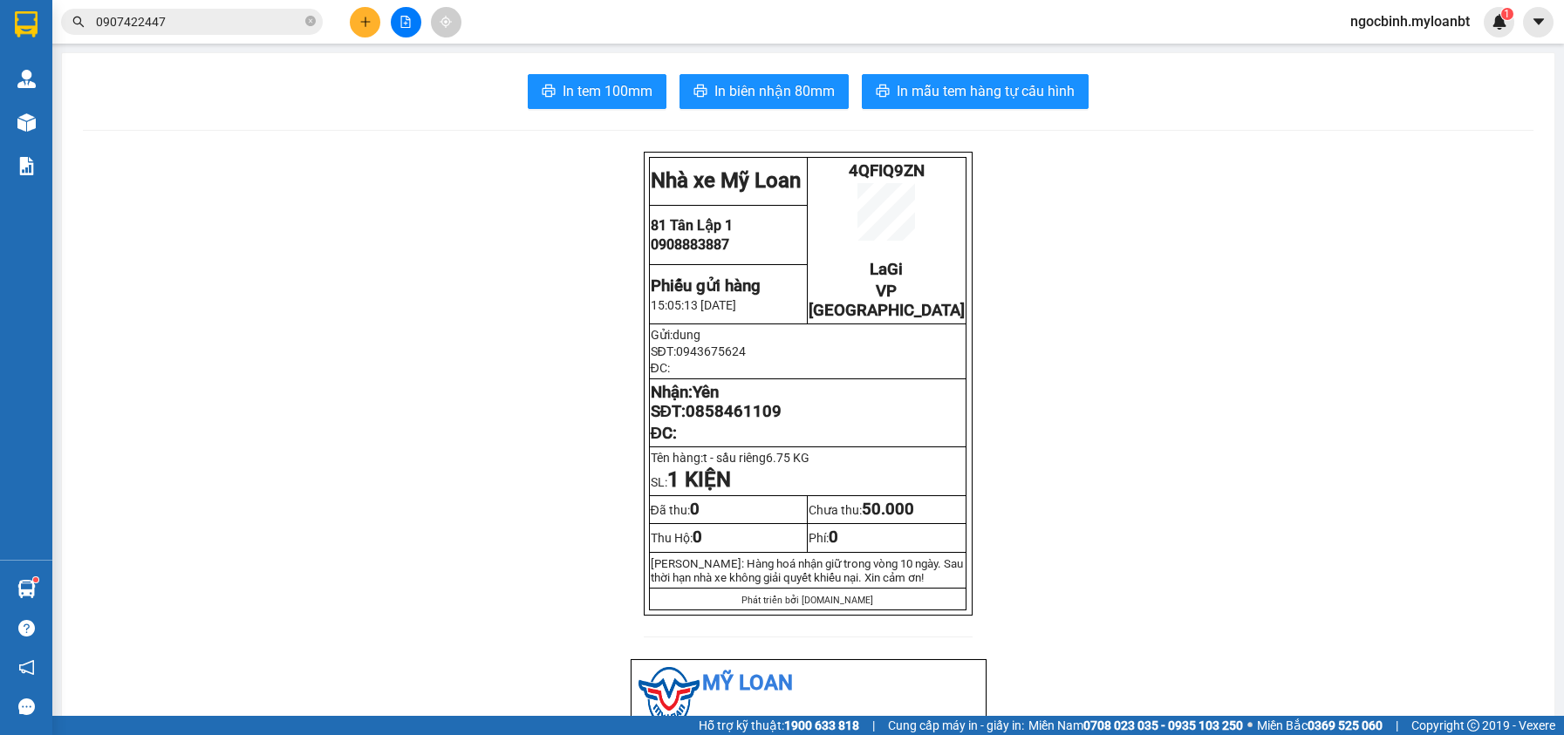 The image size is (1564, 735). What do you see at coordinates (26, 706) in the screenshot?
I see `span: message` at bounding box center [26, 706].